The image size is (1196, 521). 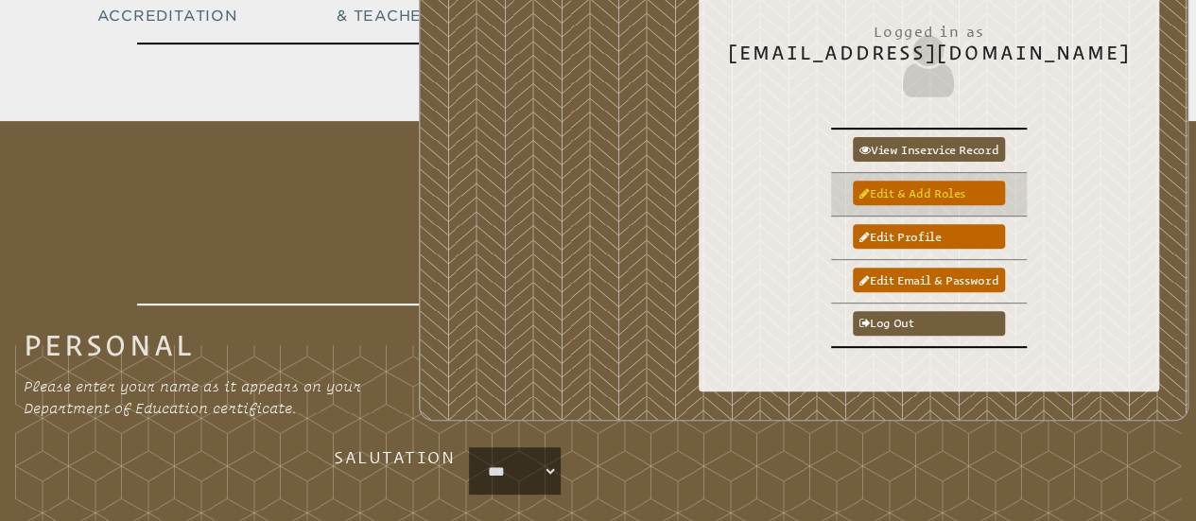 What do you see at coordinates (598, 217) in the screenshot?
I see `h1: Edit Profile` at bounding box center [598, 217].